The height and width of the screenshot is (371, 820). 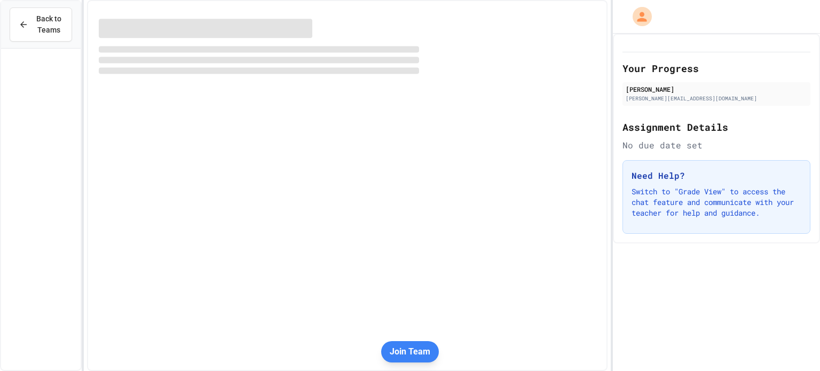 What do you see at coordinates (716, 127) in the screenshot?
I see `h2: Assignment Details` at bounding box center [716, 127].